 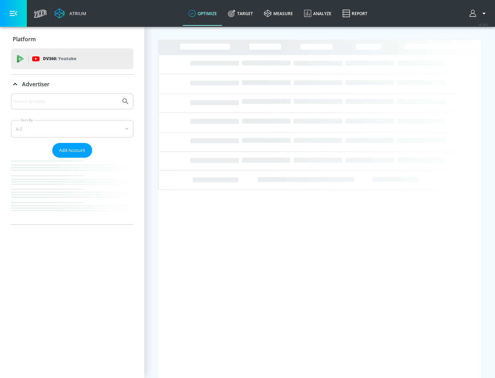 What do you see at coordinates (27, 120) in the screenshot?
I see `label: Sort By` at bounding box center [27, 120].